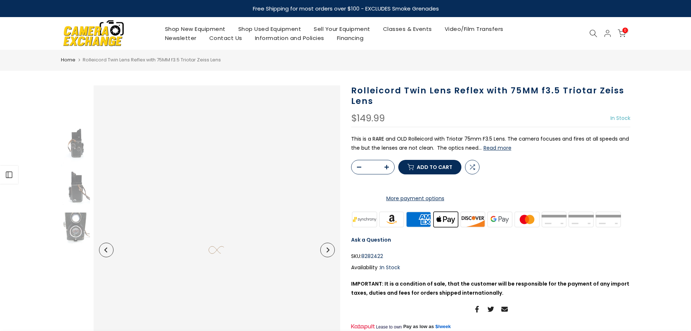 The height and width of the screenshot is (331, 691). I want to click on strong: Free Shipping for most orders over $100 - EXCLUDES Smoke Grenades, so click(345, 8).